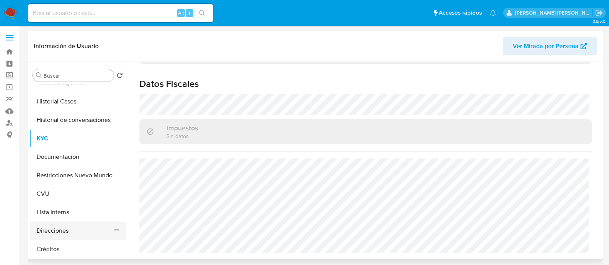  Describe the element at coordinates (181, 13) in the screenshot. I see `span: Alt` at that location.